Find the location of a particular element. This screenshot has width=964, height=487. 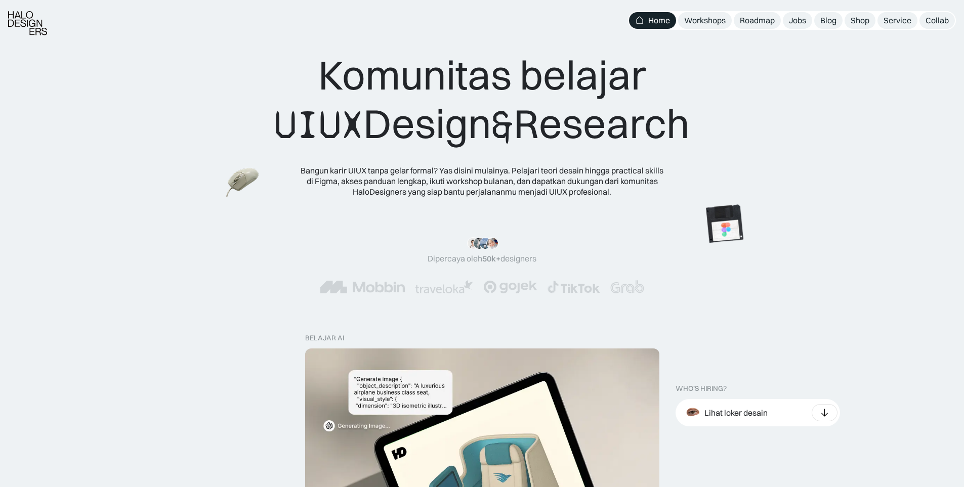

a: Service is located at coordinates (897, 20).